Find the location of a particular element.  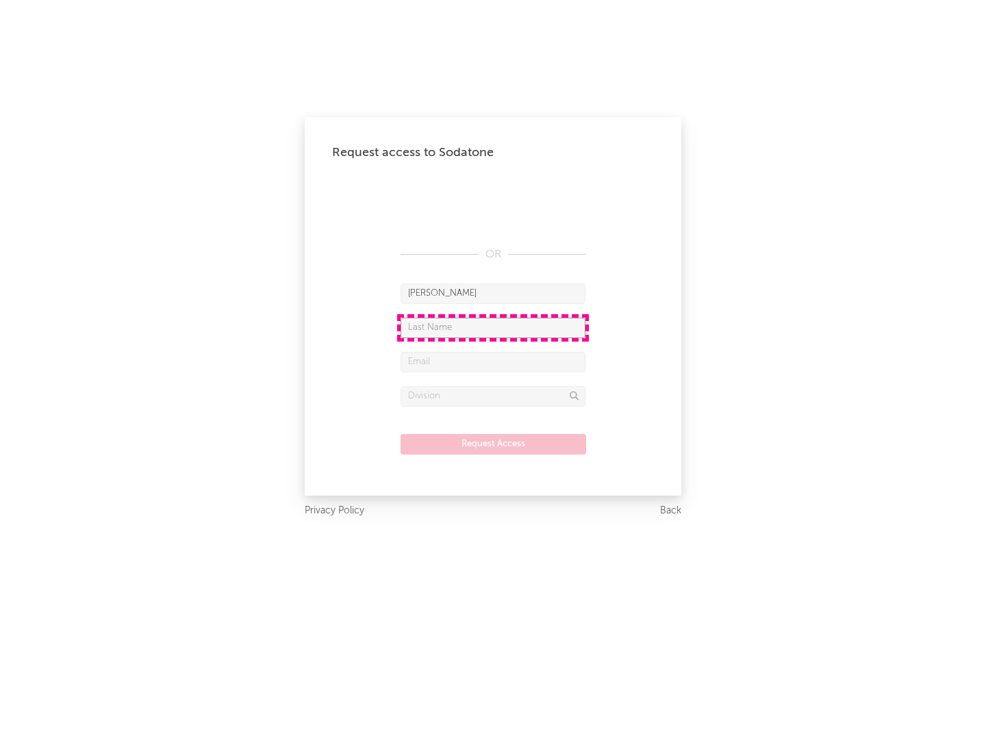

button: Request Access is located at coordinates (493, 445).